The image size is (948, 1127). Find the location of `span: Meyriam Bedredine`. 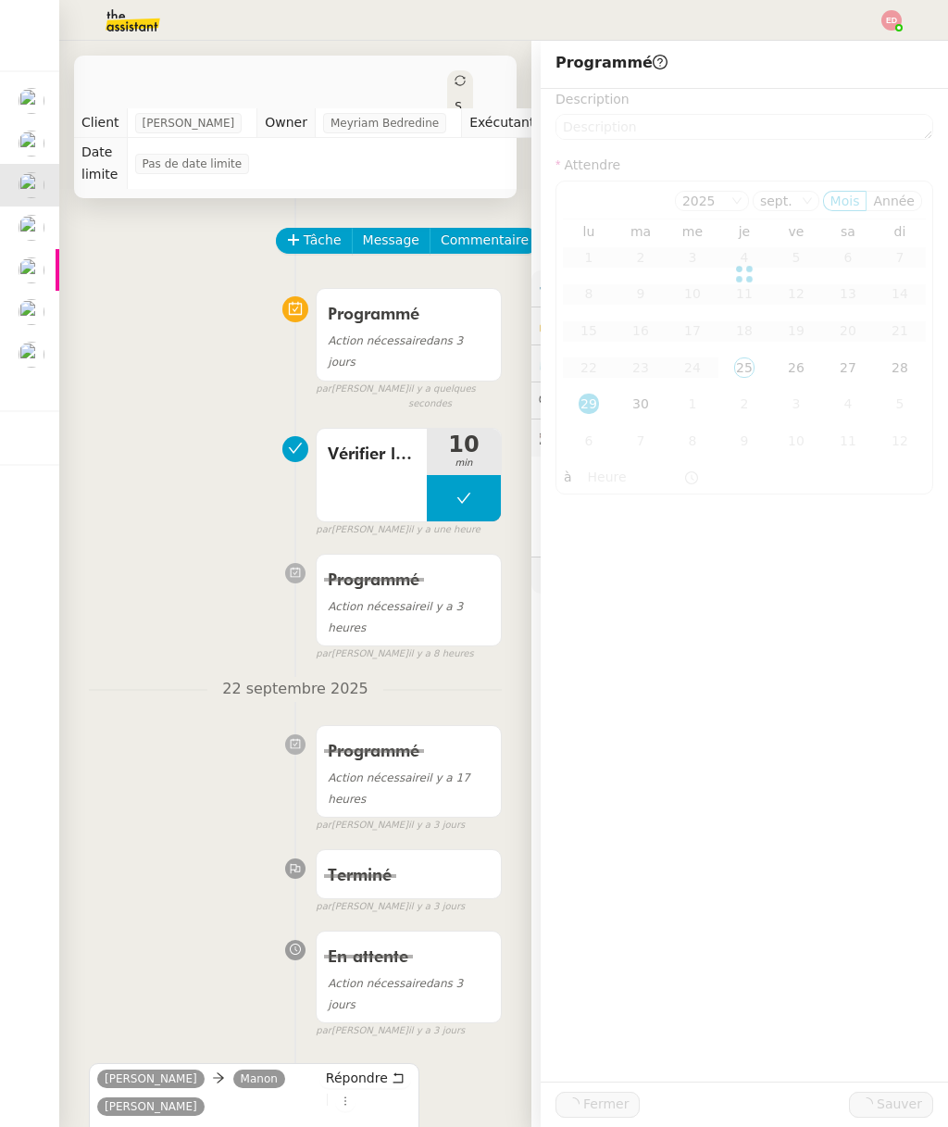

span: Meyriam Bedredine is located at coordinates (384, 123).